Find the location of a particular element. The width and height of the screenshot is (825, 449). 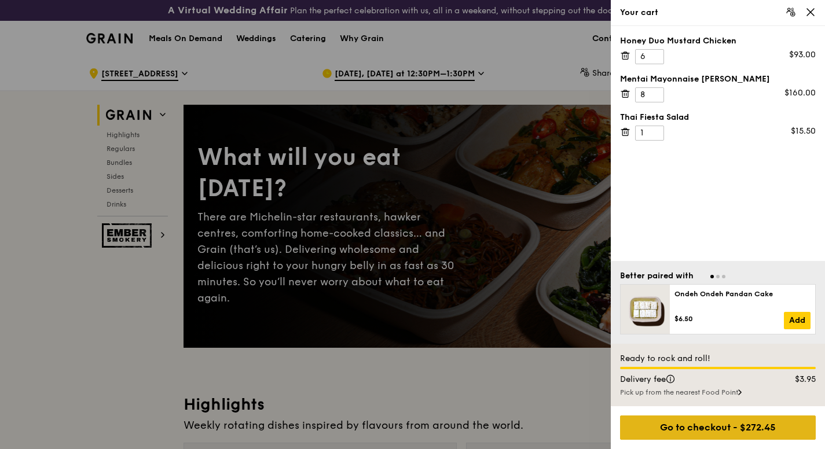

div: $160.00 is located at coordinates (800, 93).